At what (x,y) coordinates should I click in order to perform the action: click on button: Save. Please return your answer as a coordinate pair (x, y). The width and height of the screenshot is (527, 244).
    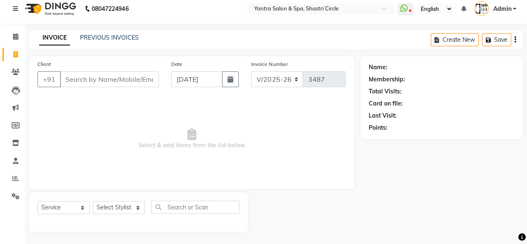
    Looking at the image, I should click on (496, 40).